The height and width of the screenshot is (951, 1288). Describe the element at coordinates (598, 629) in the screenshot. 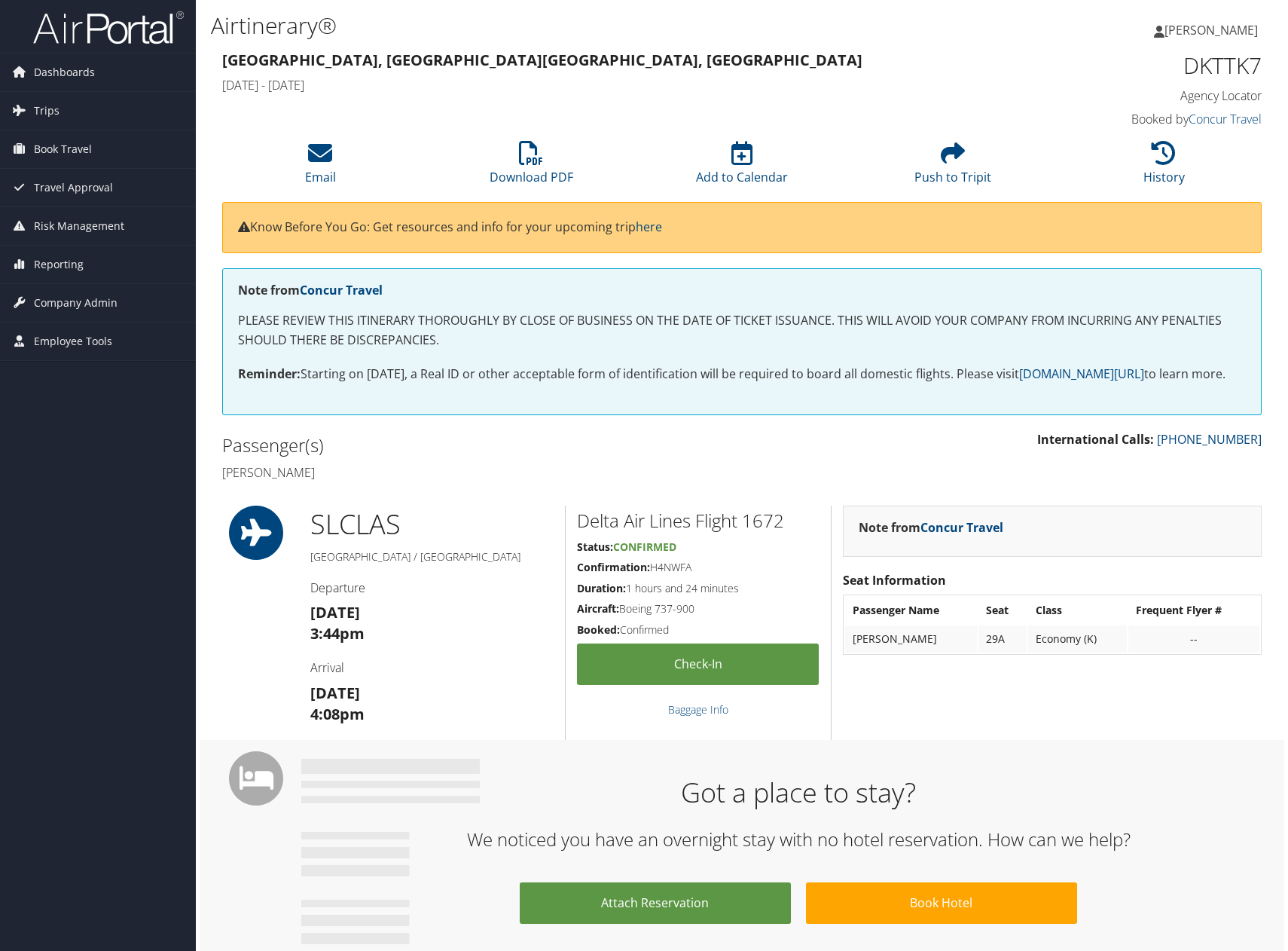

I see `strong: Booked:` at that location.